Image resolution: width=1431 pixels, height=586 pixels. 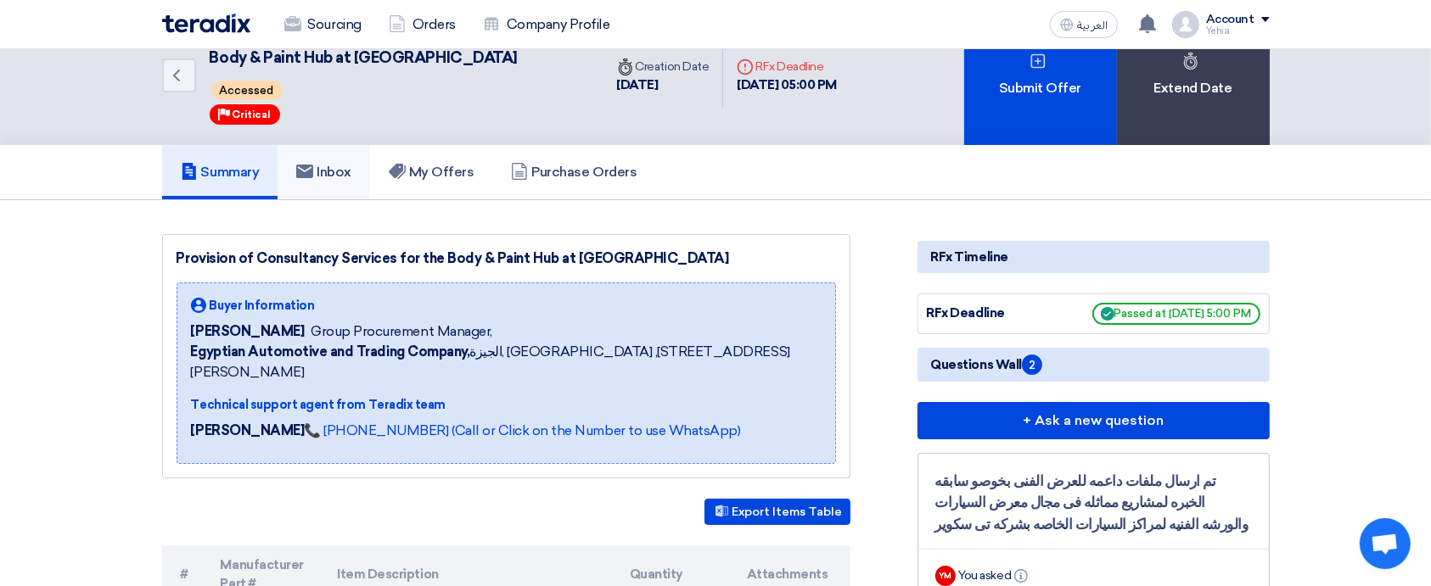 What do you see at coordinates (330, 351) in the screenshot?
I see `b: Egyptian Automotive and Trading Company,` at bounding box center [330, 351].